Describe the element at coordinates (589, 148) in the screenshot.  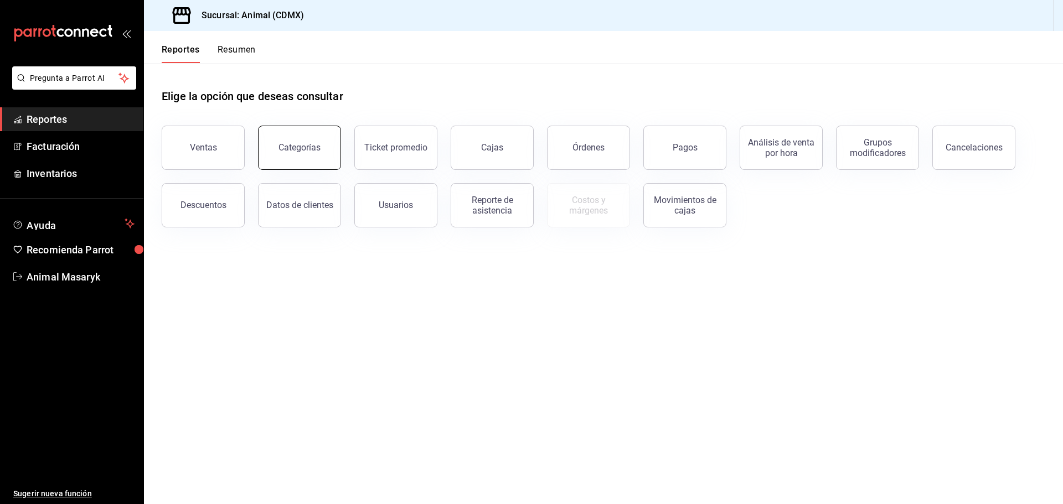
I see `button: Órdenes` at that location.